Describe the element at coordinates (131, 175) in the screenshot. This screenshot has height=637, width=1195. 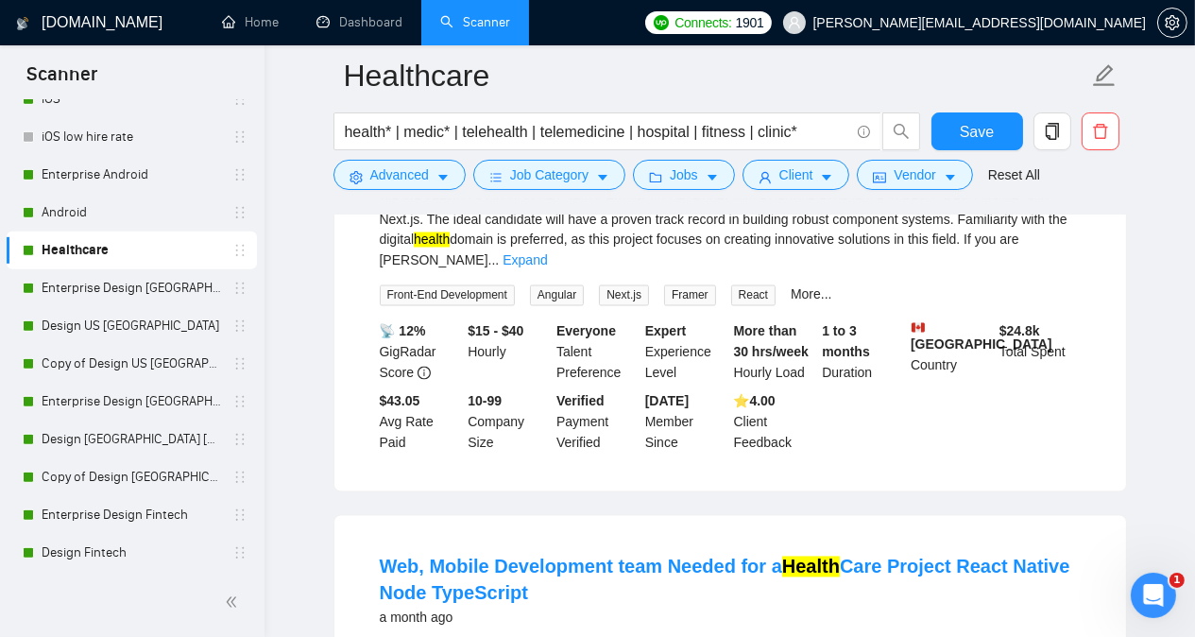
I see `a: Enterprise Android` at that location.